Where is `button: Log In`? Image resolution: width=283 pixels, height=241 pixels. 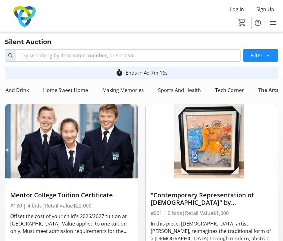 button: Log In is located at coordinates (237, 9).